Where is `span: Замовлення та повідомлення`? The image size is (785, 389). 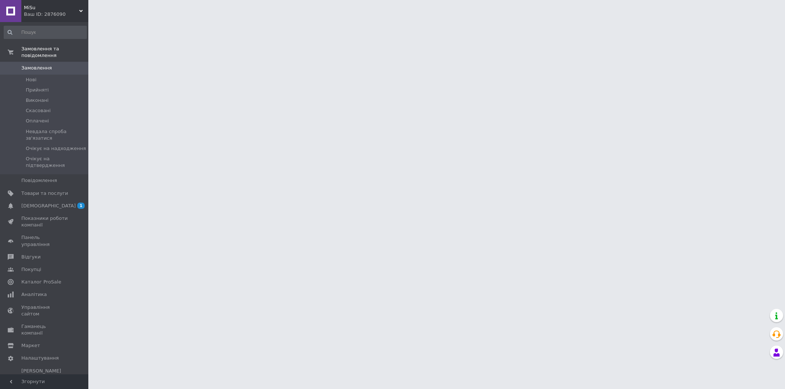
span: Замовлення та повідомлення is located at coordinates (55, 52).